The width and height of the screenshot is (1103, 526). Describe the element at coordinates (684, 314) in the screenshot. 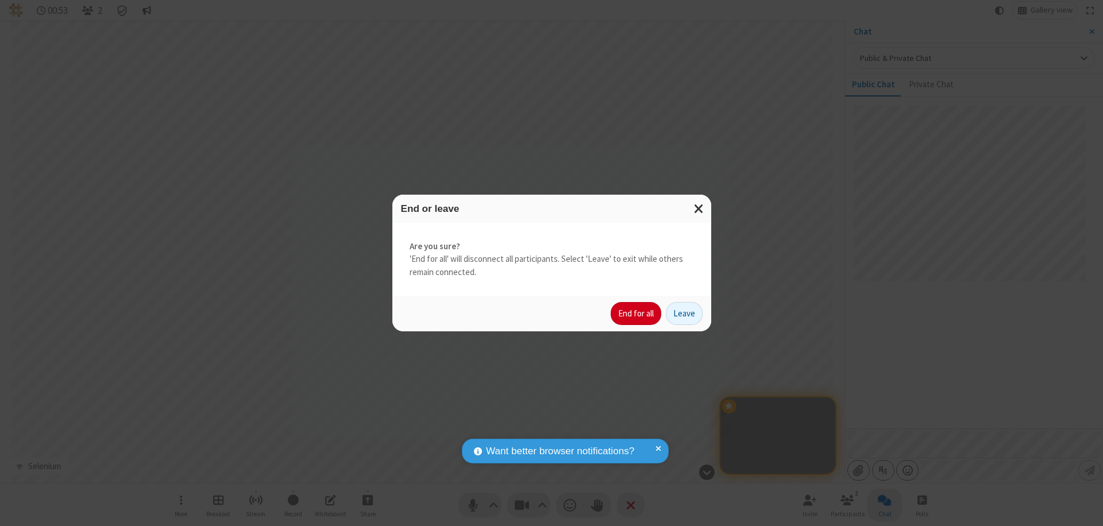

I see `button: Leave` at that location.